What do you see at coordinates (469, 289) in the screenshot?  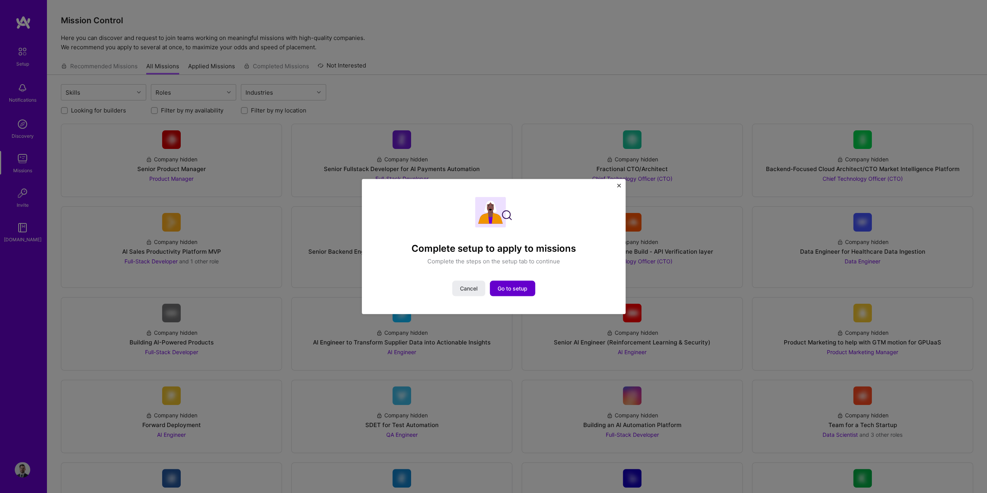 I see `button: Cancel` at bounding box center [469, 289].